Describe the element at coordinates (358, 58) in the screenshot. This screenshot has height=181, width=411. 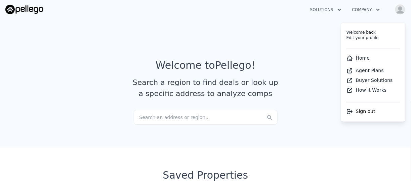
I see `a: Home` at that location.